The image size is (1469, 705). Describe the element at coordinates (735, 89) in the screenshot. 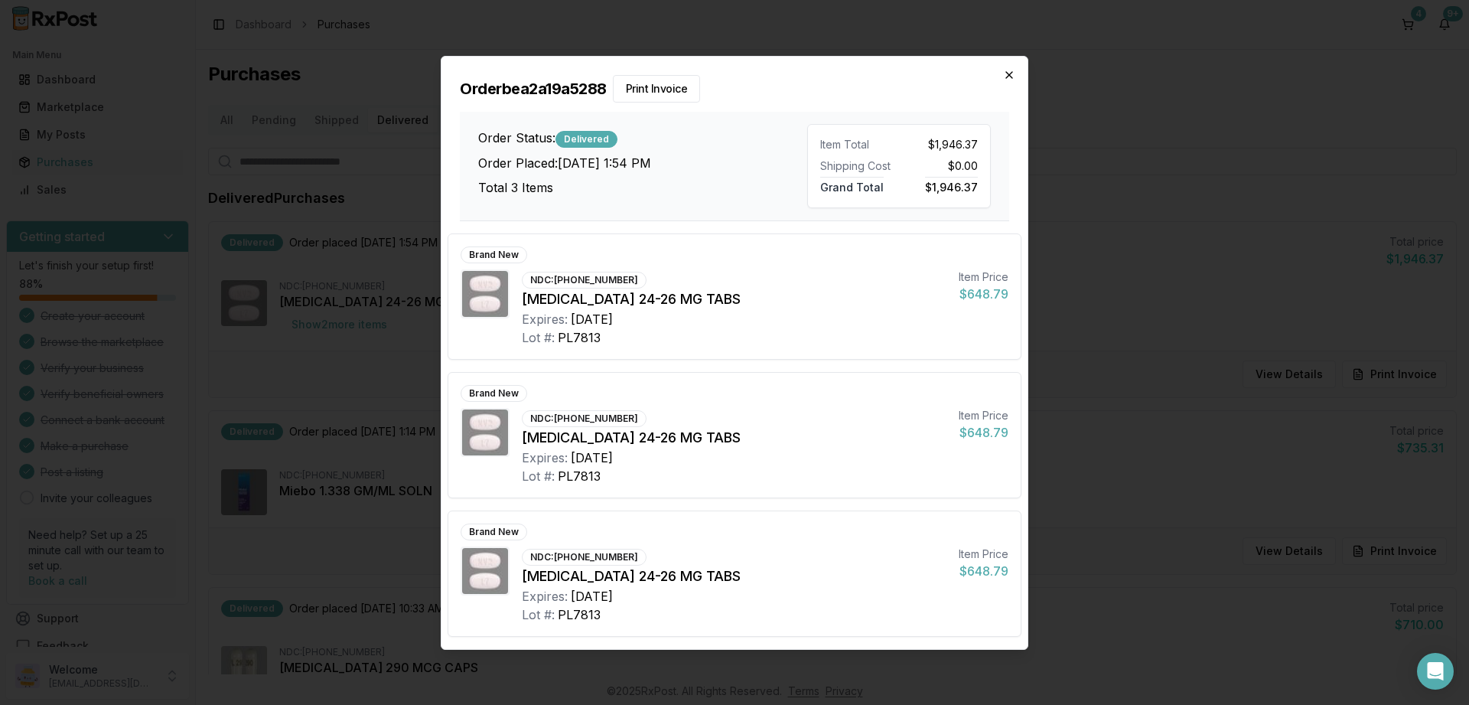

I see `h2: Order bea2a19a5288` at that location.